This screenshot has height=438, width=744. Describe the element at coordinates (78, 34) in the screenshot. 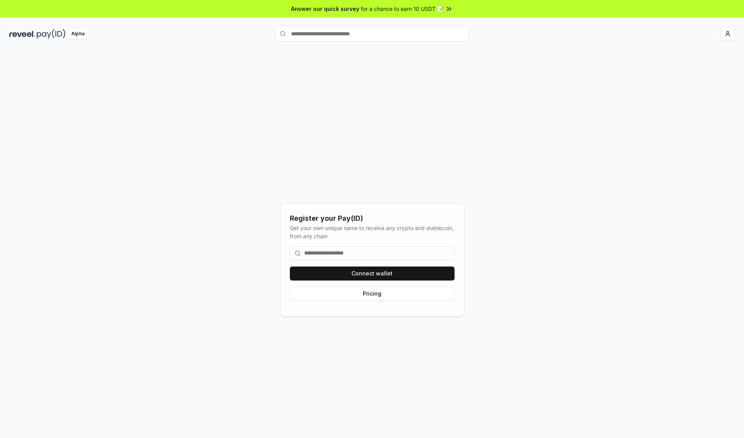

I see `div: Alpha` at that location.